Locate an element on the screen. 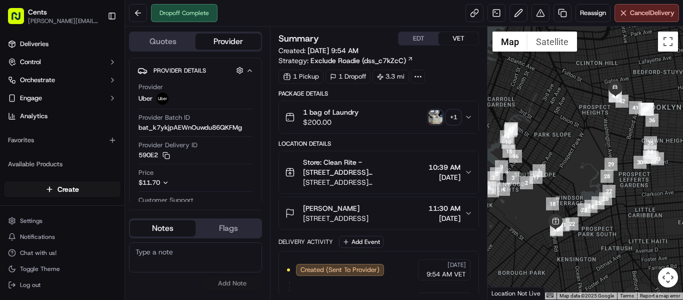  h3: Summary is located at coordinates (299, 39).